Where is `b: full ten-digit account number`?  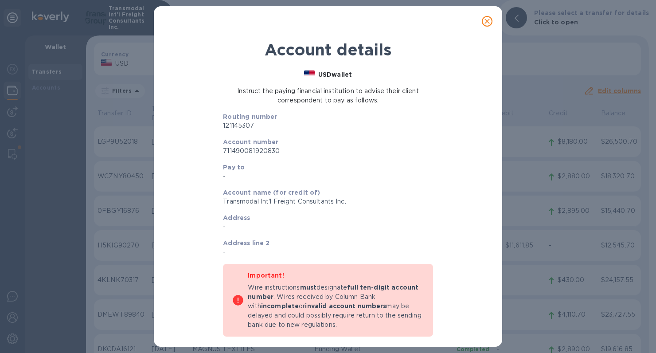 b: full ten-digit account number is located at coordinates (333, 292).